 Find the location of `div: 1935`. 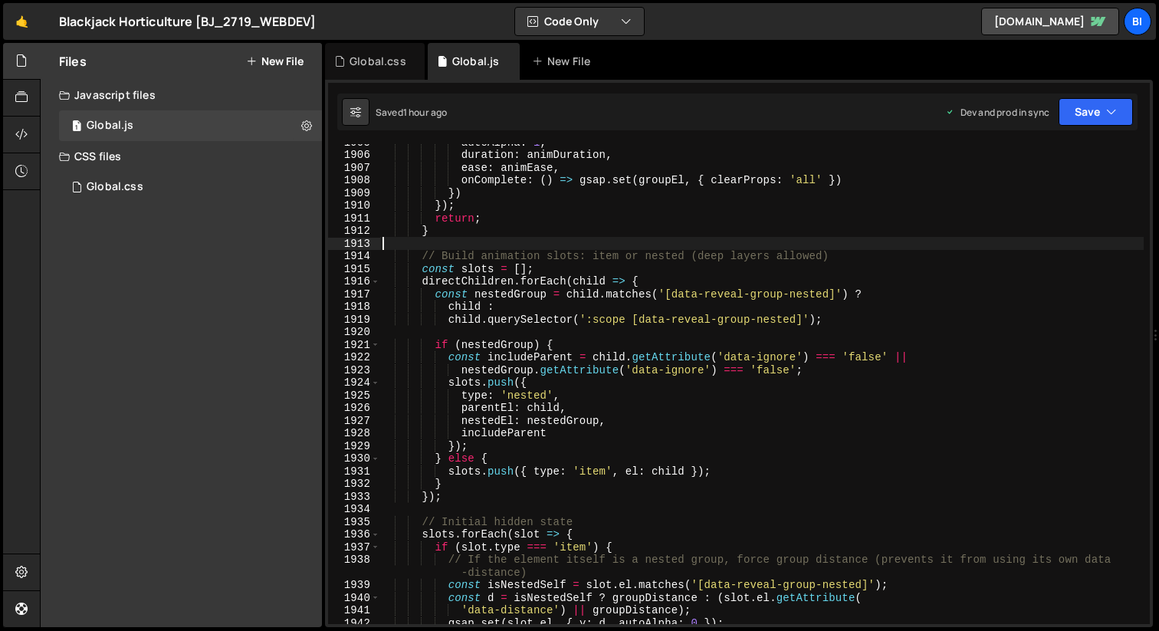

div: 1935 is located at coordinates (354, 522).